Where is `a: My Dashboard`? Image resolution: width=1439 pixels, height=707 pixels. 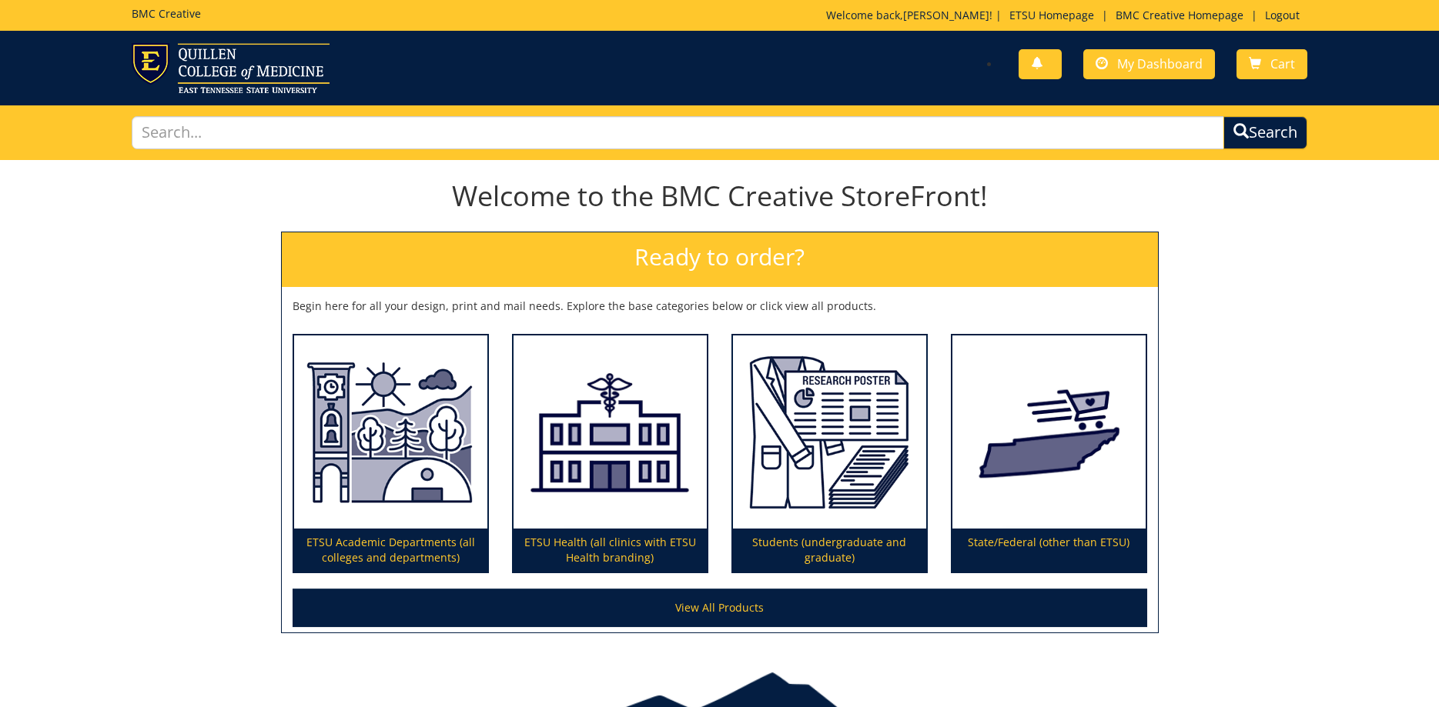
a: My Dashboard is located at coordinates (1148, 64).